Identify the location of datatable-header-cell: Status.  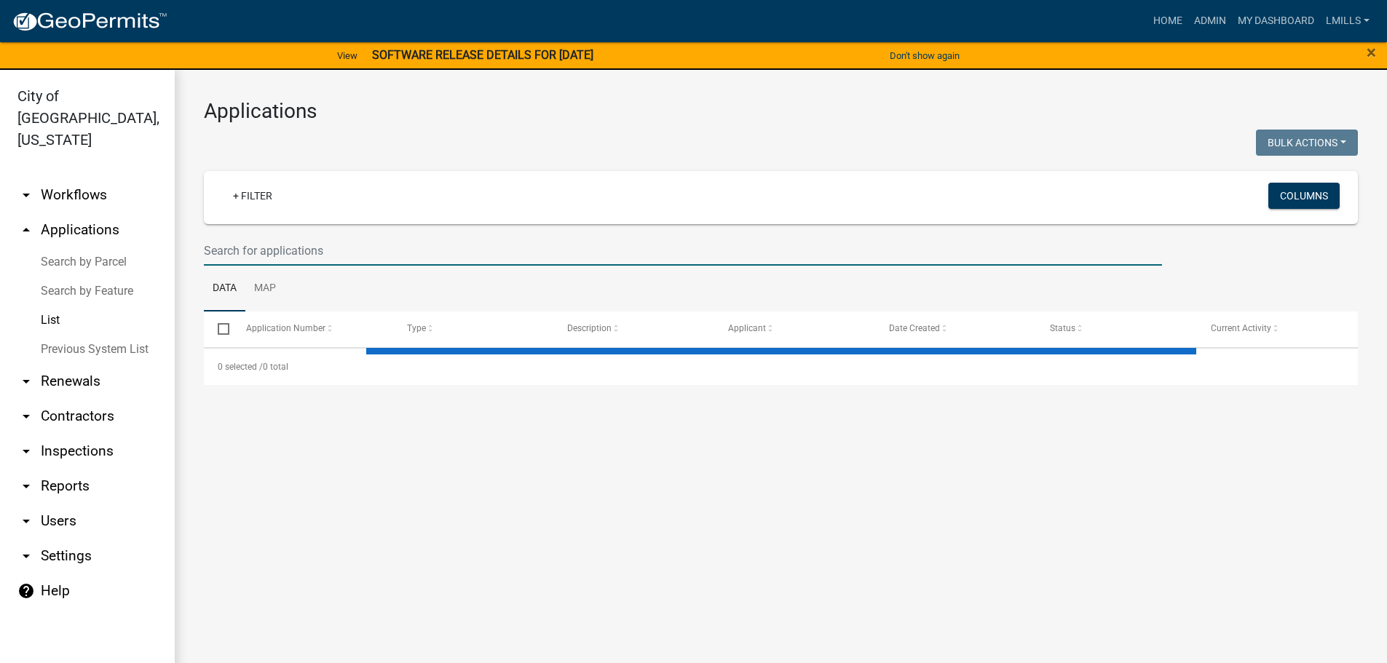
(1116, 329).